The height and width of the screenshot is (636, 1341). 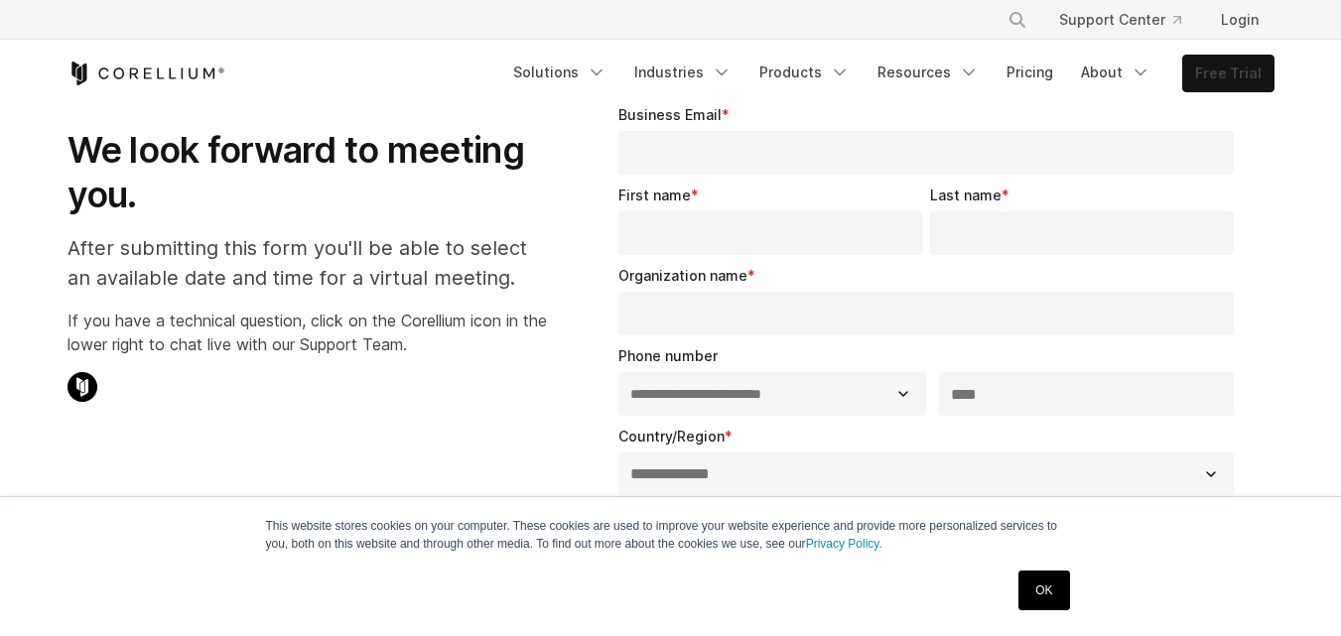 I want to click on p: This website stores cookies on your computer. These cookies are used to improve your website expe..., so click(x=671, y=535).